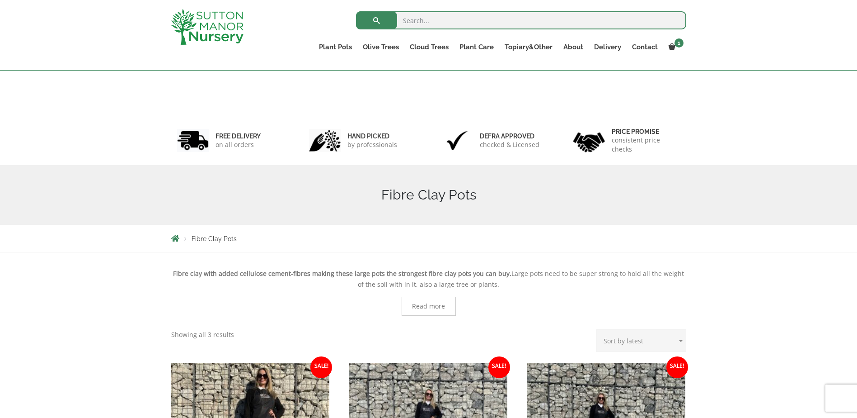  What do you see at coordinates (608, 47) in the screenshot?
I see `a: Delivery` at bounding box center [608, 47].